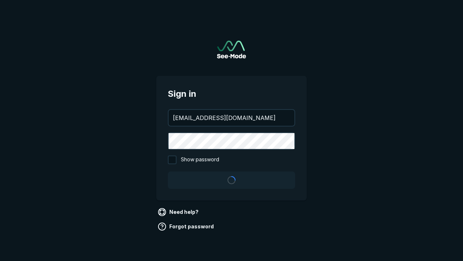 The image size is (463, 261). I want to click on span: Sign in, so click(232, 94).